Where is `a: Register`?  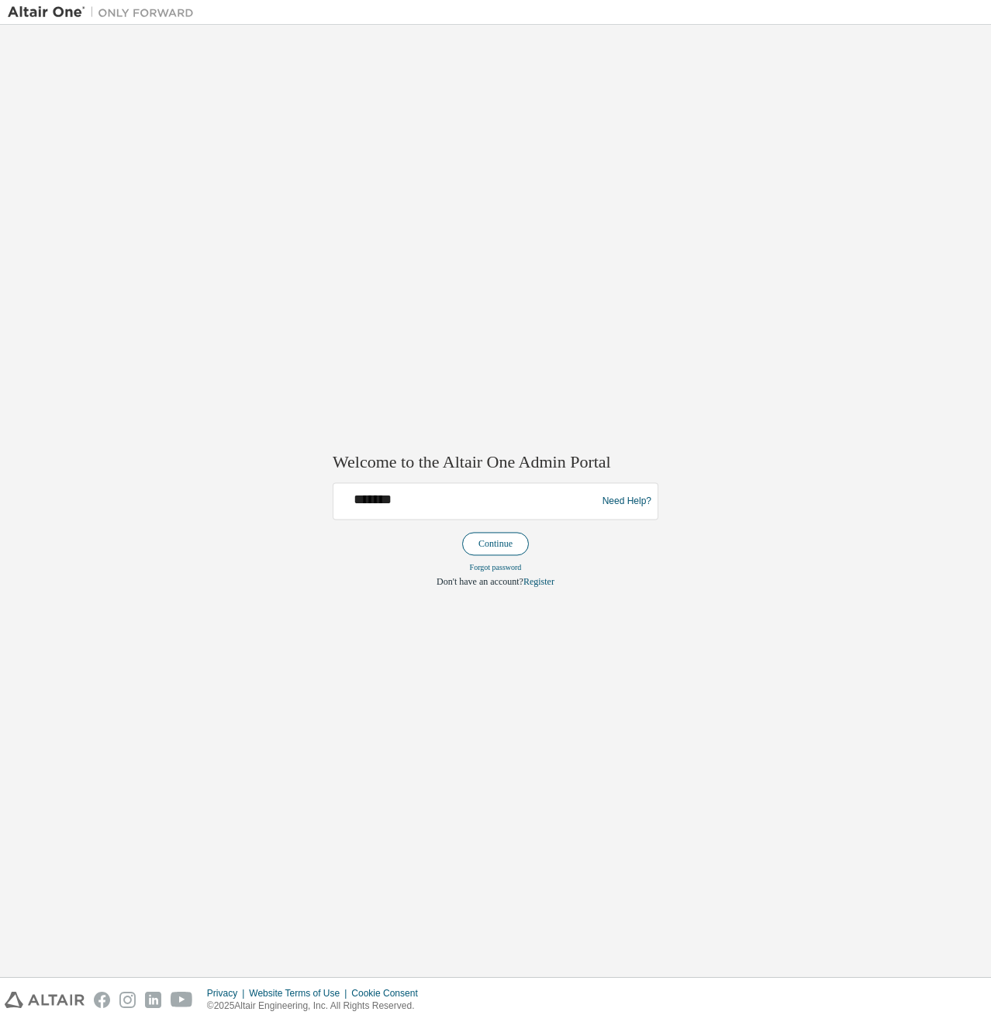 a: Register is located at coordinates (539, 582).